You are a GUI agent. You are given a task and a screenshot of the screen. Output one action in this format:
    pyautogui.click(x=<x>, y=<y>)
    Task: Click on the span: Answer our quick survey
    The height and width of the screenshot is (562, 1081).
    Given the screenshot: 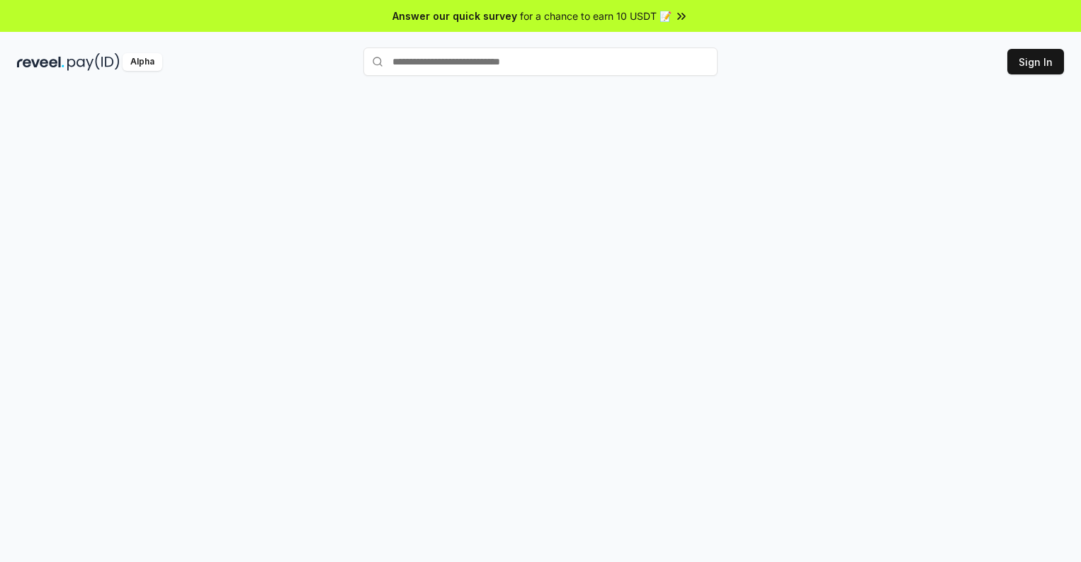 What is the action you would take?
    pyautogui.click(x=455, y=16)
    